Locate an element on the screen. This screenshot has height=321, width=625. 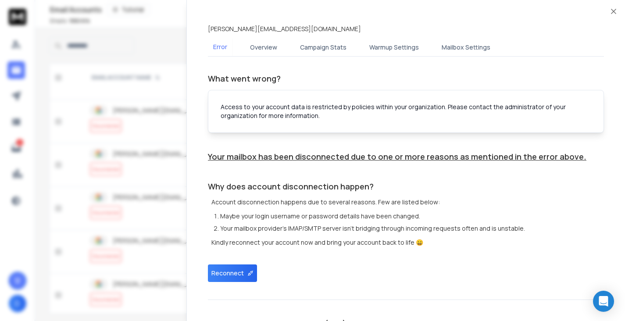
button: Error is located at coordinates (220, 47).